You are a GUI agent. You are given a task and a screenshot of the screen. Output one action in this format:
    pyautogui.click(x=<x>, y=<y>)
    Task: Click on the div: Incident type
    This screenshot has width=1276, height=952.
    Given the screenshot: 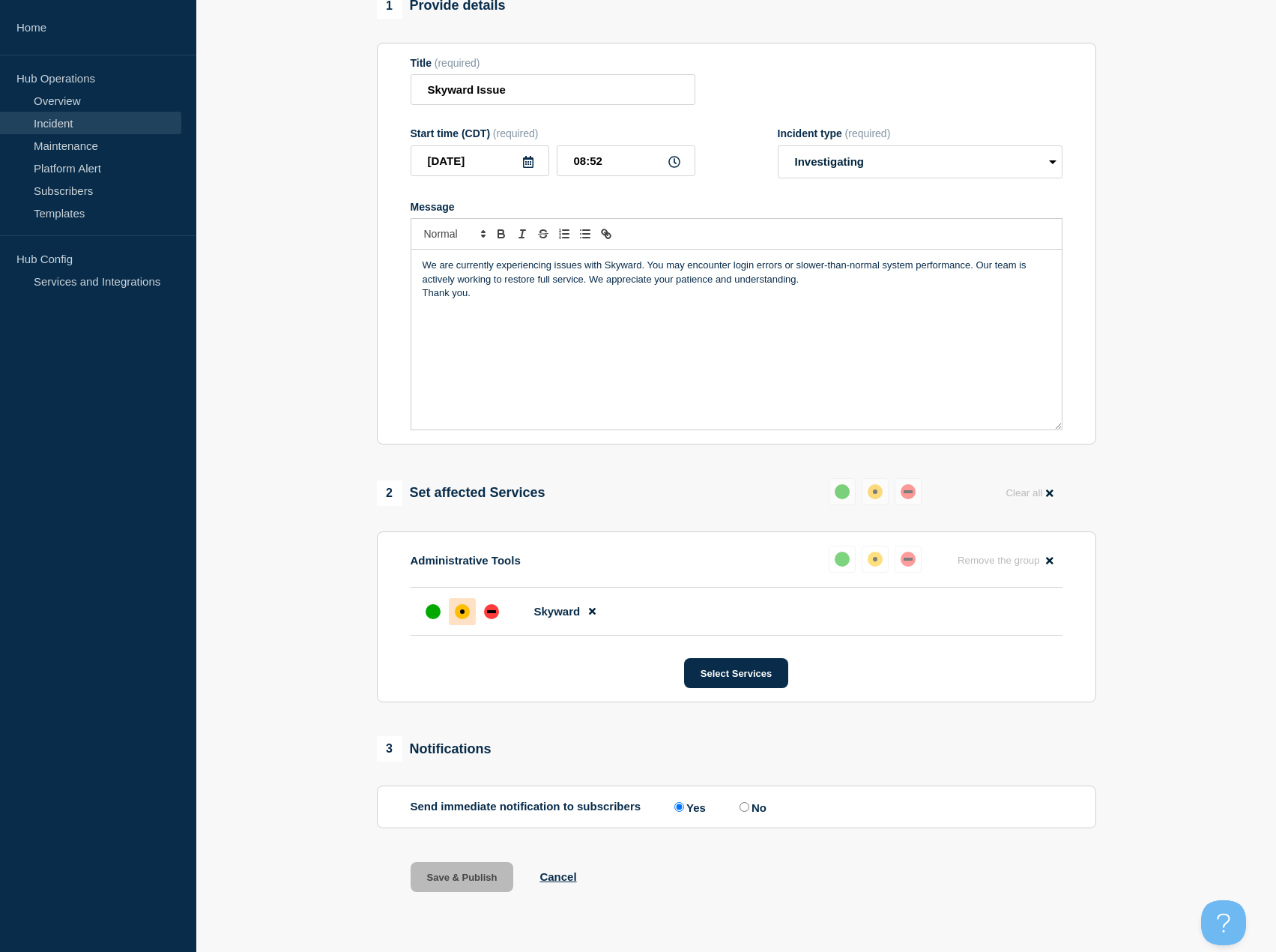 What is the action you would take?
    pyautogui.click(x=920, y=133)
    